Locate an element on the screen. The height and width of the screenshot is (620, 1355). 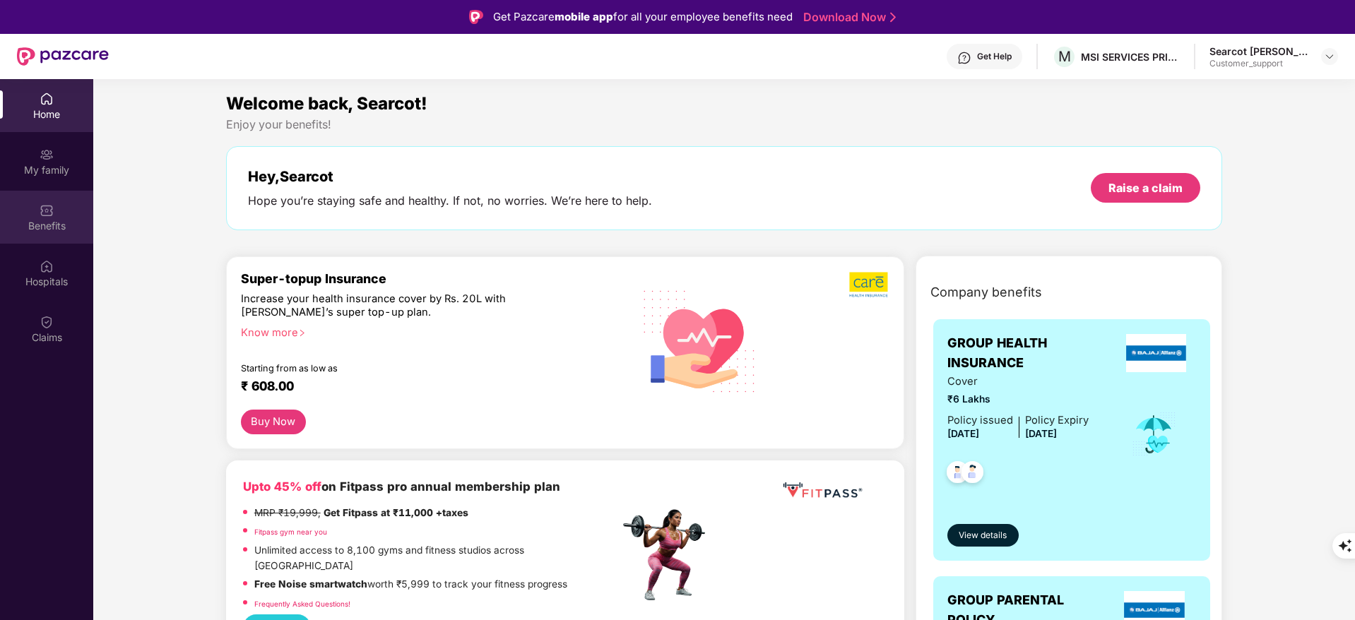
a: Fitpass gym near you is located at coordinates (290, 532).